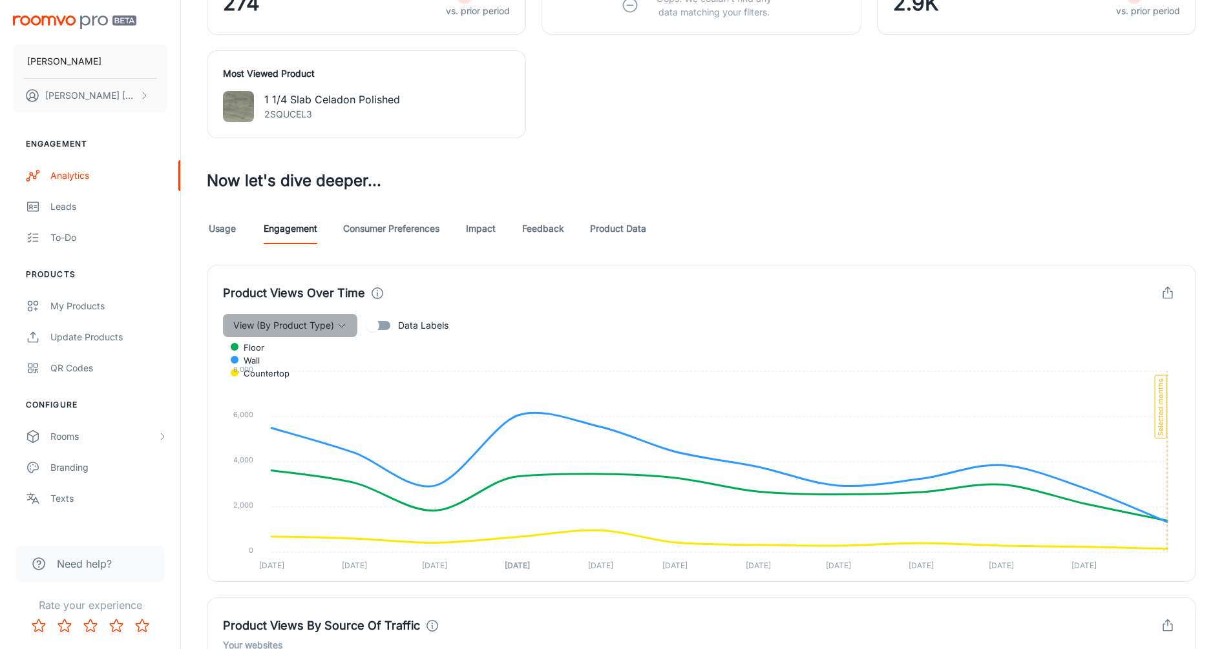 This screenshot has width=1222, height=649. Describe the element at coordinates (84, 564) in the screenshot. I see `span: Need help?` at that location.